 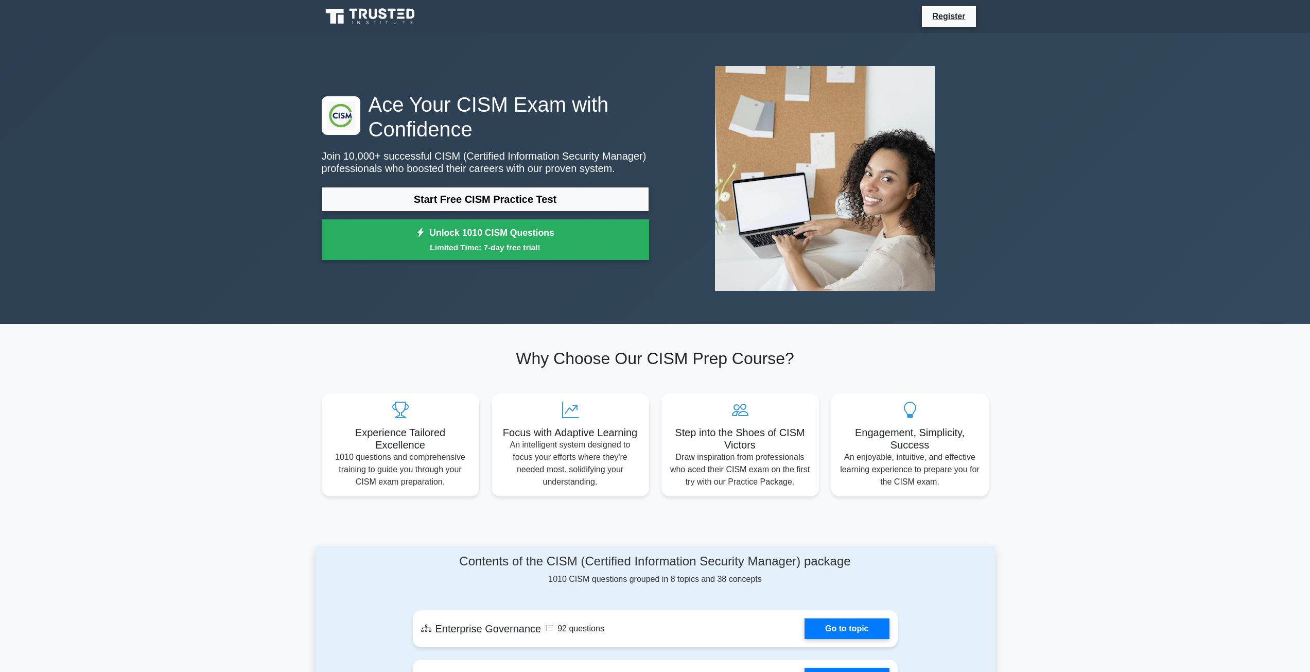 What do you see at coordinates (655, 358) in the screenshot?
I see `h2: Why Choose Our CISM Prep Course?` at bounding box center [655, 358].